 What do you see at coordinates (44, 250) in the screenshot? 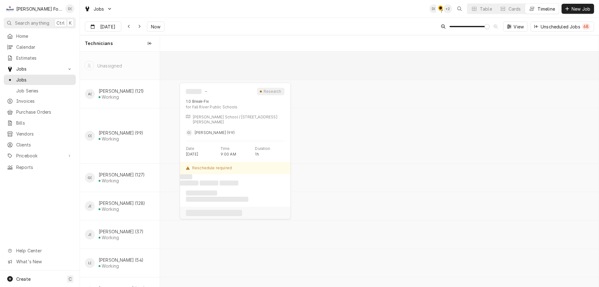
I see `span: Help Center` at bounding box center [44, 250].